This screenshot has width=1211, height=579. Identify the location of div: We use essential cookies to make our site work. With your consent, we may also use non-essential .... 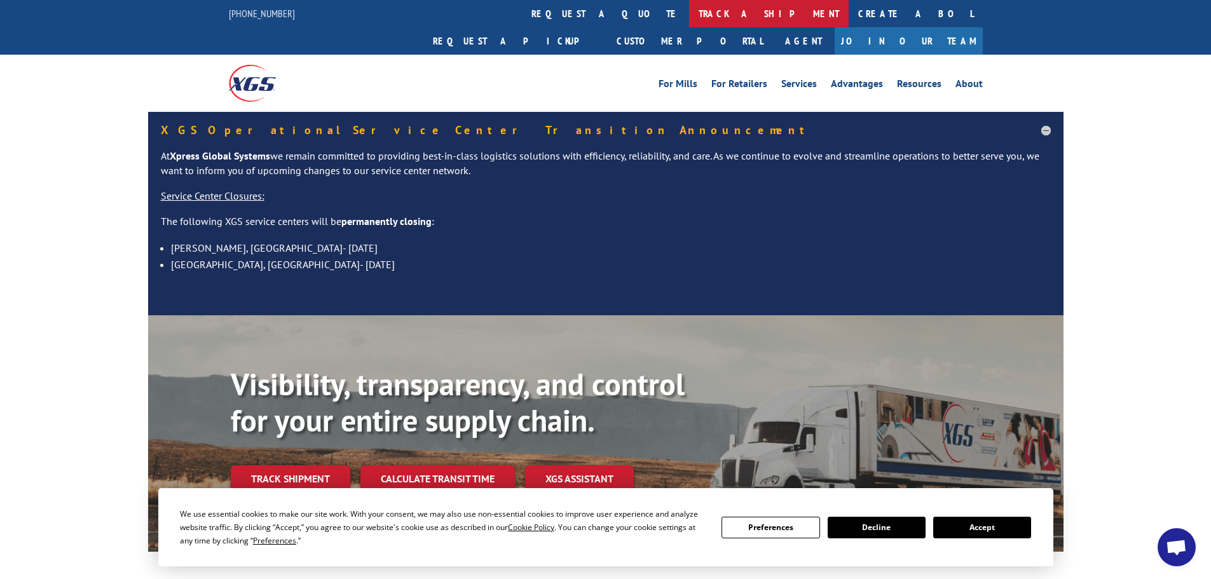
(443, 527).